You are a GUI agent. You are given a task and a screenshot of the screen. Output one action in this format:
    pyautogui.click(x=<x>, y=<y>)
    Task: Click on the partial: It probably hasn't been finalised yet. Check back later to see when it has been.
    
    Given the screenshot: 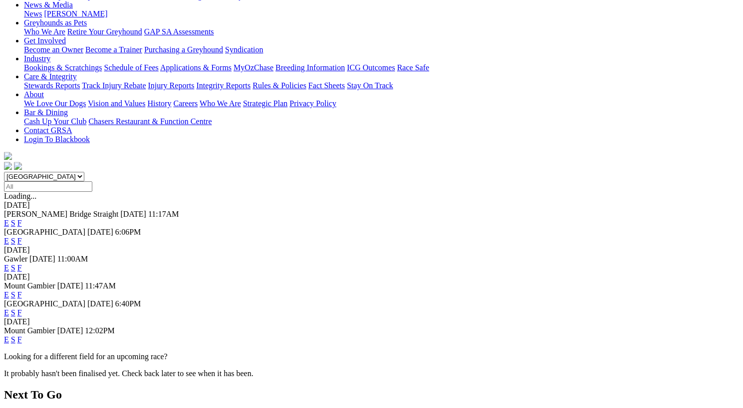 What is the action you would take?
    pyautogui.click(x=129, y=374)
    